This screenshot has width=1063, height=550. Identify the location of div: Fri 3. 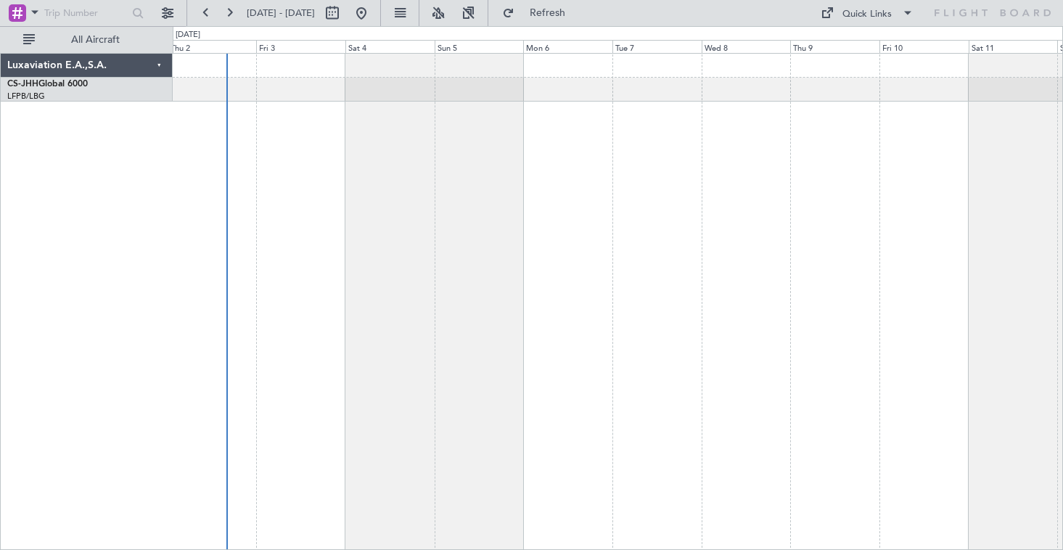
(300, 46).